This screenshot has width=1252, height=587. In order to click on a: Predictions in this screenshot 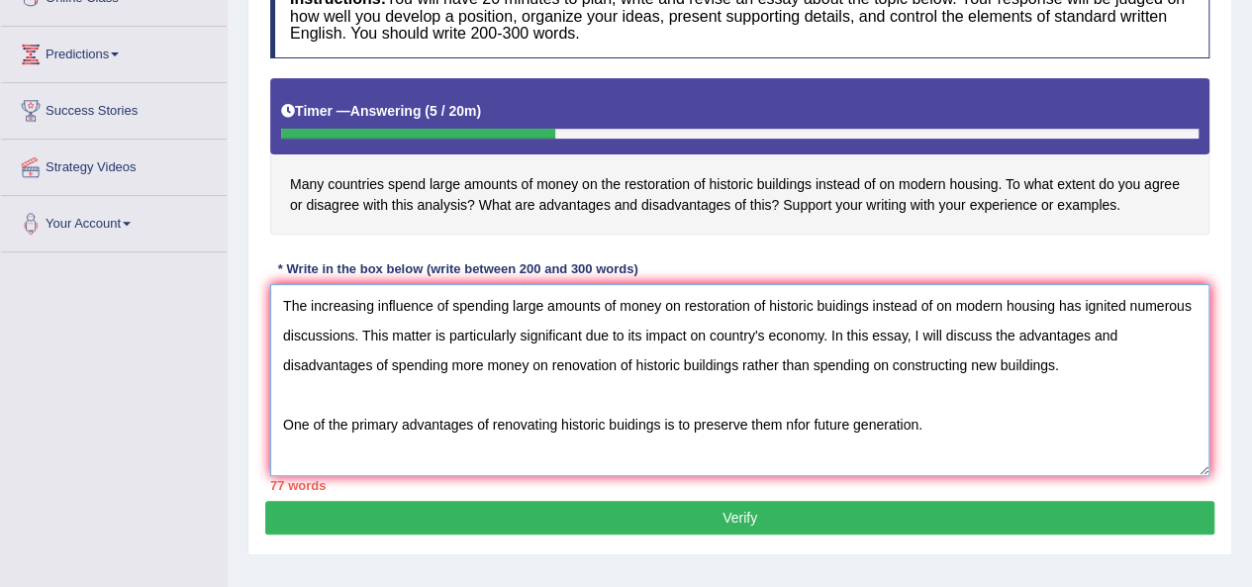, I will do `click(114, 51)`.